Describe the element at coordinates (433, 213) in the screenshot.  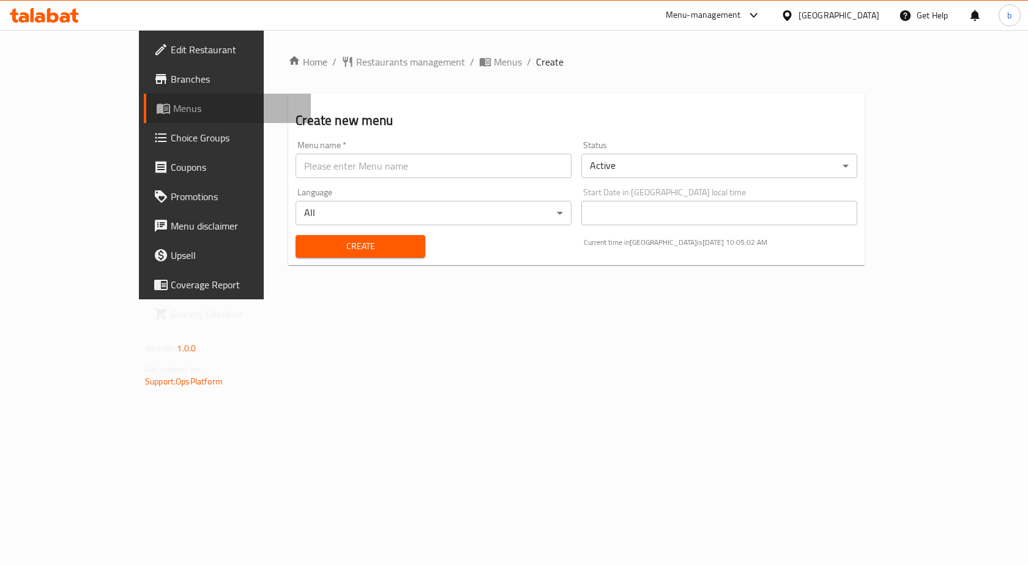
I see `div: All` at that location.